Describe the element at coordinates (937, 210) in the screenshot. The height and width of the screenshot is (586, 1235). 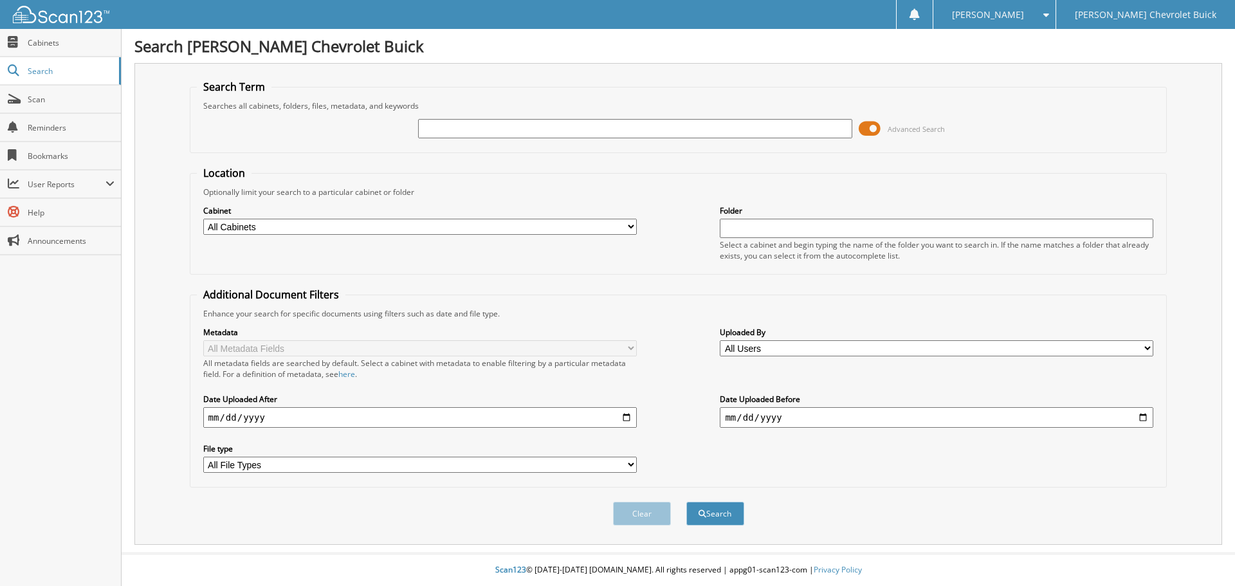
I see `label: Folder` at that location.